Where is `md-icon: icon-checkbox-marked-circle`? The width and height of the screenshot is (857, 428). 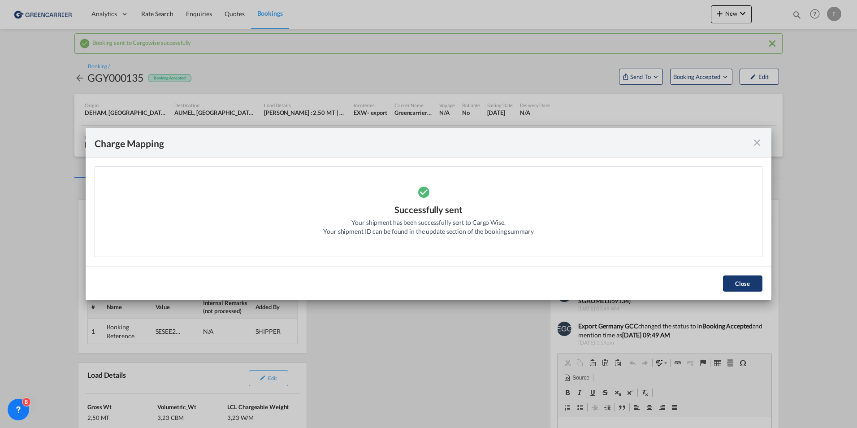 md-icon: icon-checkbox-marked-circle is located at coordinates (429, 192).